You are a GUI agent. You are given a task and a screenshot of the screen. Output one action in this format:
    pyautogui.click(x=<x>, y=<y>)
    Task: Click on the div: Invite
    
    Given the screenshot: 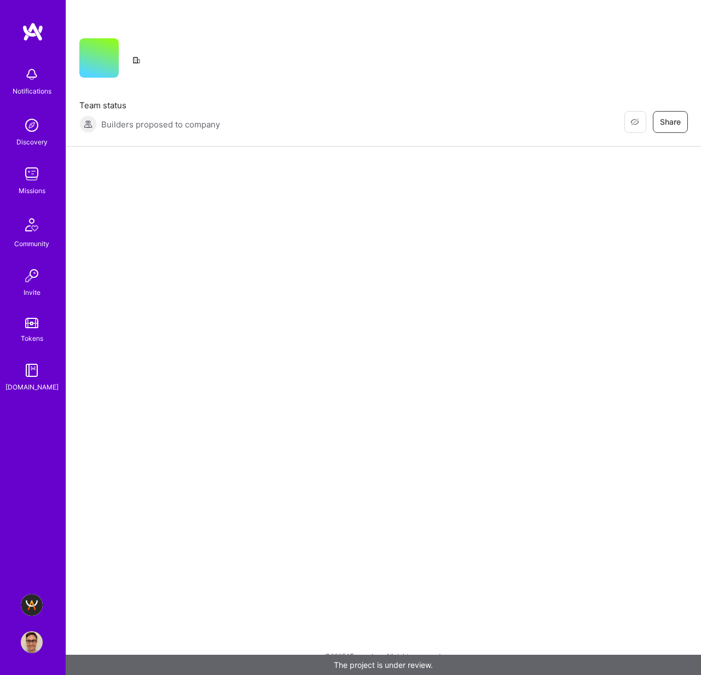 What is the action you would take?
    pyautogui.click(x=32, y=292)
    